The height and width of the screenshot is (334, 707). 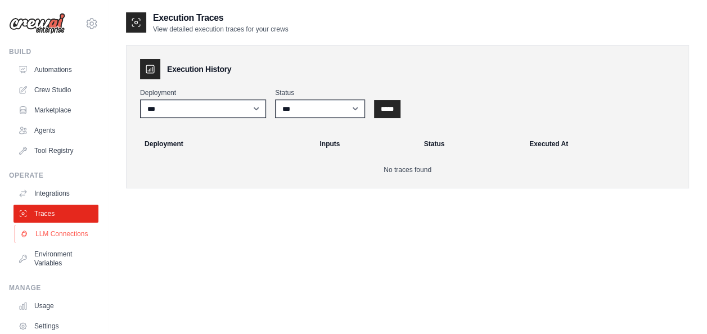 I want to click on a: Marketplace, so click(x=56, y=110).